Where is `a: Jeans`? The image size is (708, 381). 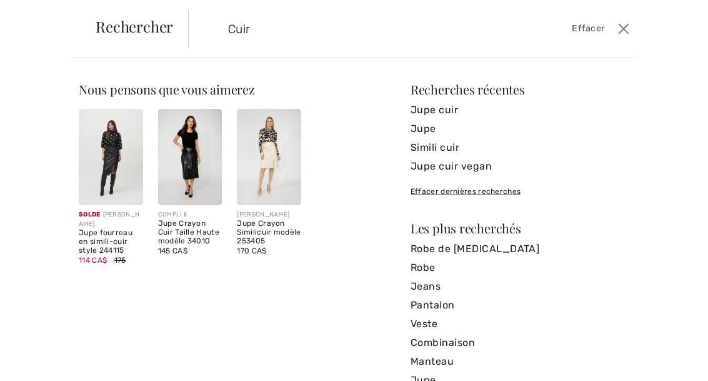 a: Jeans is located at coordinates (520, 286).